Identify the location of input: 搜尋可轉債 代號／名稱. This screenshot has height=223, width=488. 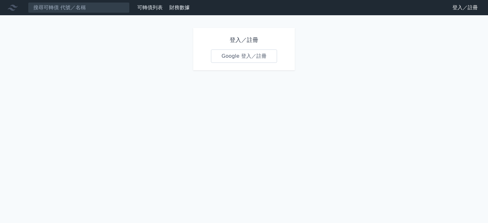
(79, 8).